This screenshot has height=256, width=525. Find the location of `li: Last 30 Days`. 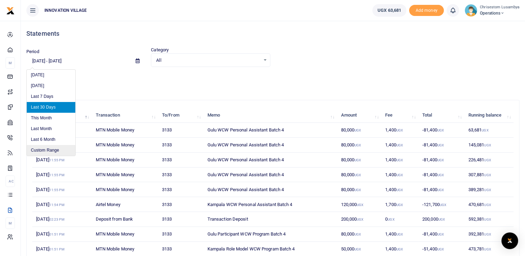

li: Last 30 Days is located at coordinates (51, 107).